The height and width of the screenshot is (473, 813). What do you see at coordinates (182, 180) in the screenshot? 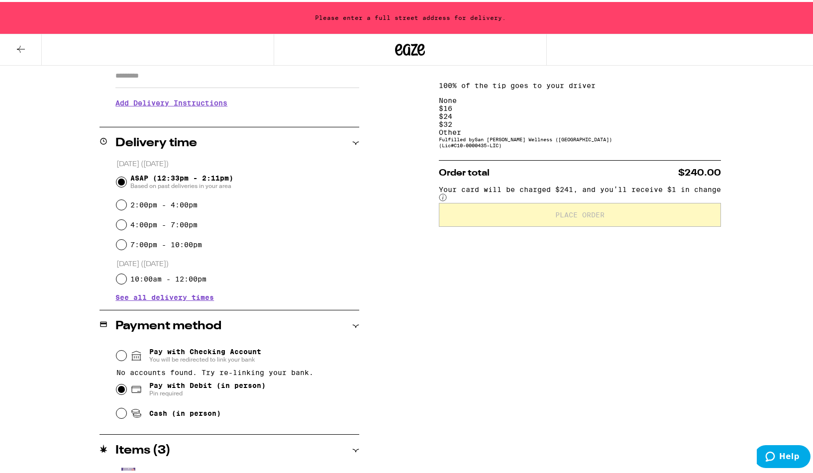
I see `span: ASAP (12:33pm - 2:11pm)` at bounding box center [182, 180].